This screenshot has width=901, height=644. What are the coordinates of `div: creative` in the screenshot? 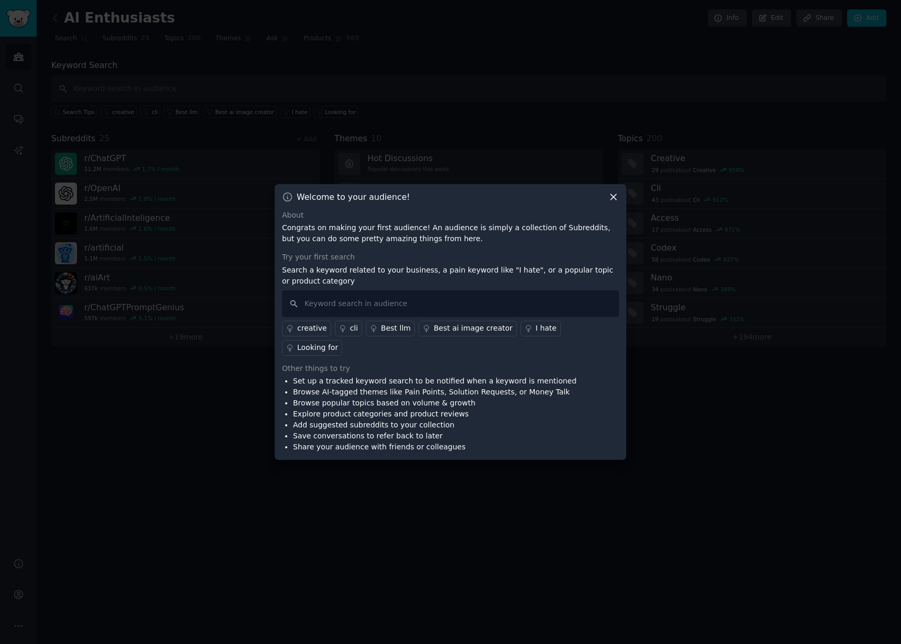 It's located at (312, 328).